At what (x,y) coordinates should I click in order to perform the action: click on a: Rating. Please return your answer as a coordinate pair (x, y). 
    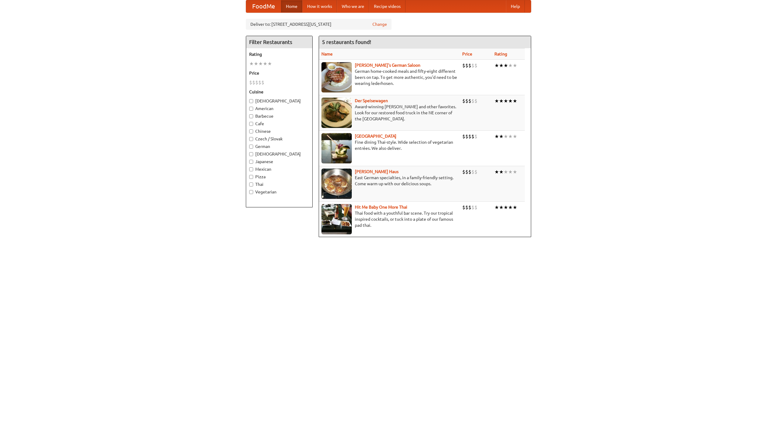
    Looking at the image, I should click on (501, 54).